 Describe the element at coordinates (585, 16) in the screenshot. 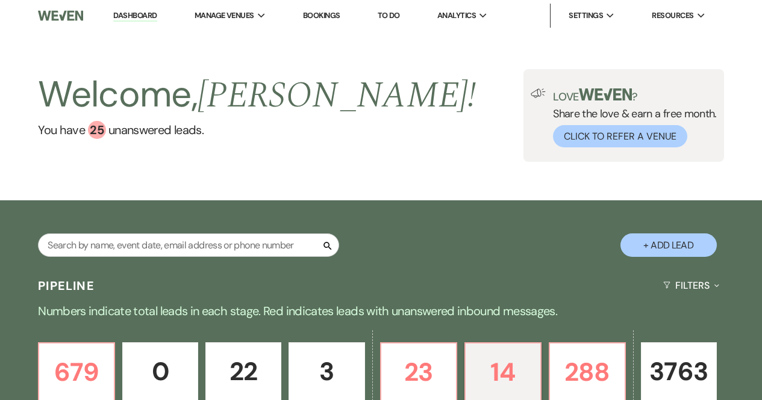

I see `span: Settings` at that location.